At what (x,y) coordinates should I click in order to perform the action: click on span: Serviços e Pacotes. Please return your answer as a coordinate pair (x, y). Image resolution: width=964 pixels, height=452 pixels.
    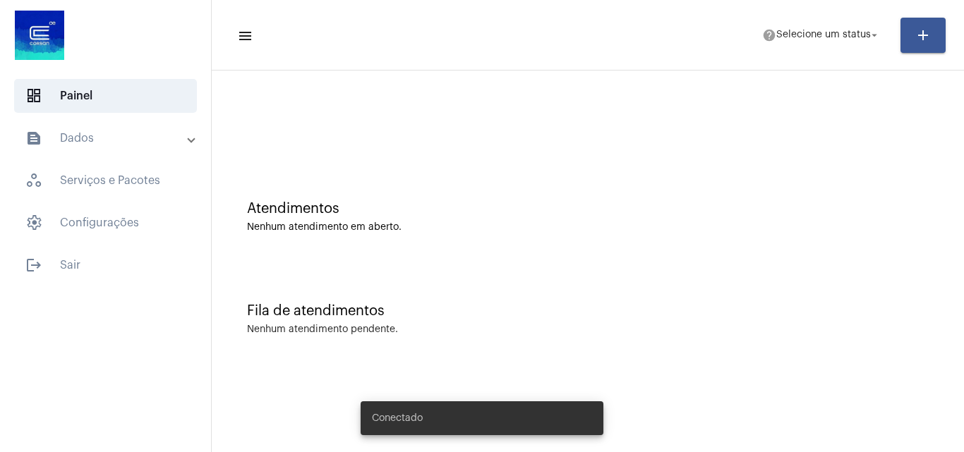
    Looking at the image, I should click on (105, 181).